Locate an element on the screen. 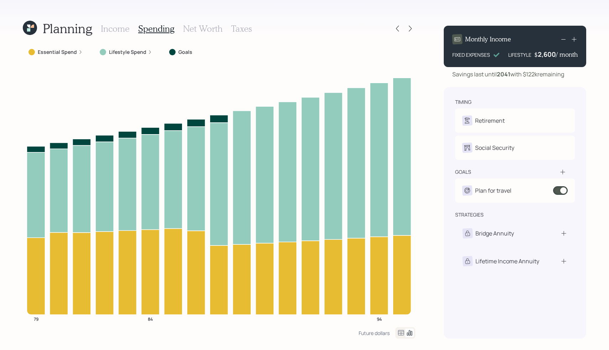  div: Retirement is located at coordinates (490, 120).